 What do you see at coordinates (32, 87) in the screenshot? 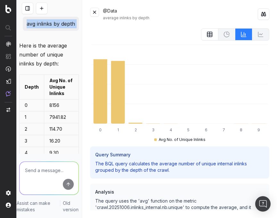
I see `td: Depth` at bounding box center [32, 87].